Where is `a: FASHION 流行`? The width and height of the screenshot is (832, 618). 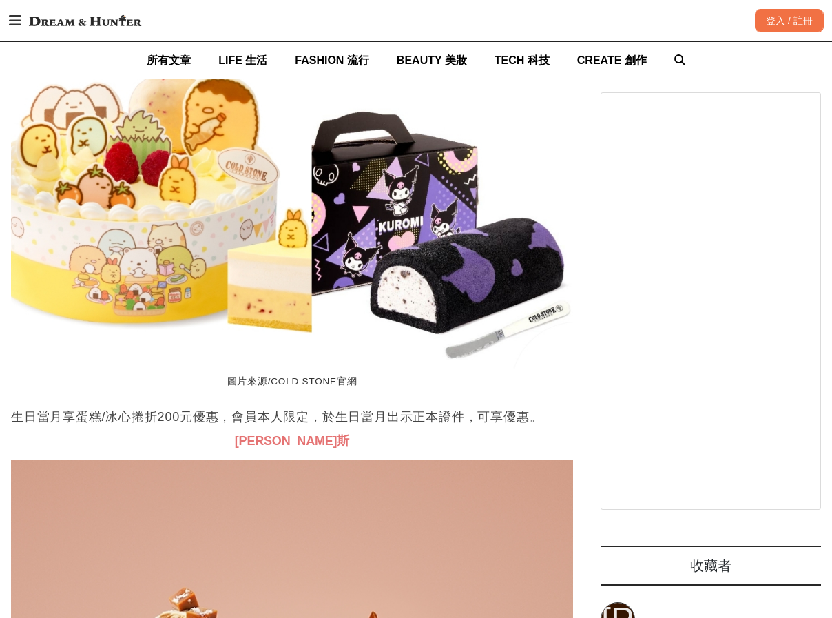 a: FASHION 流行 is located at coordinates (332, 60).